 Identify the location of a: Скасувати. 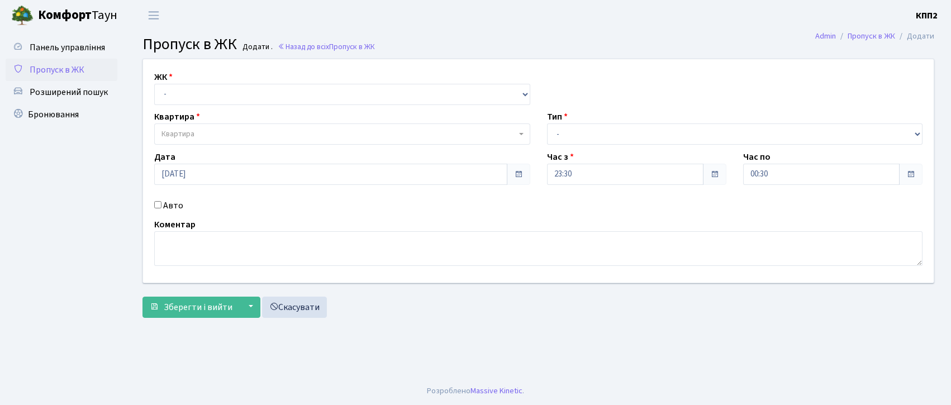
(294, 307).